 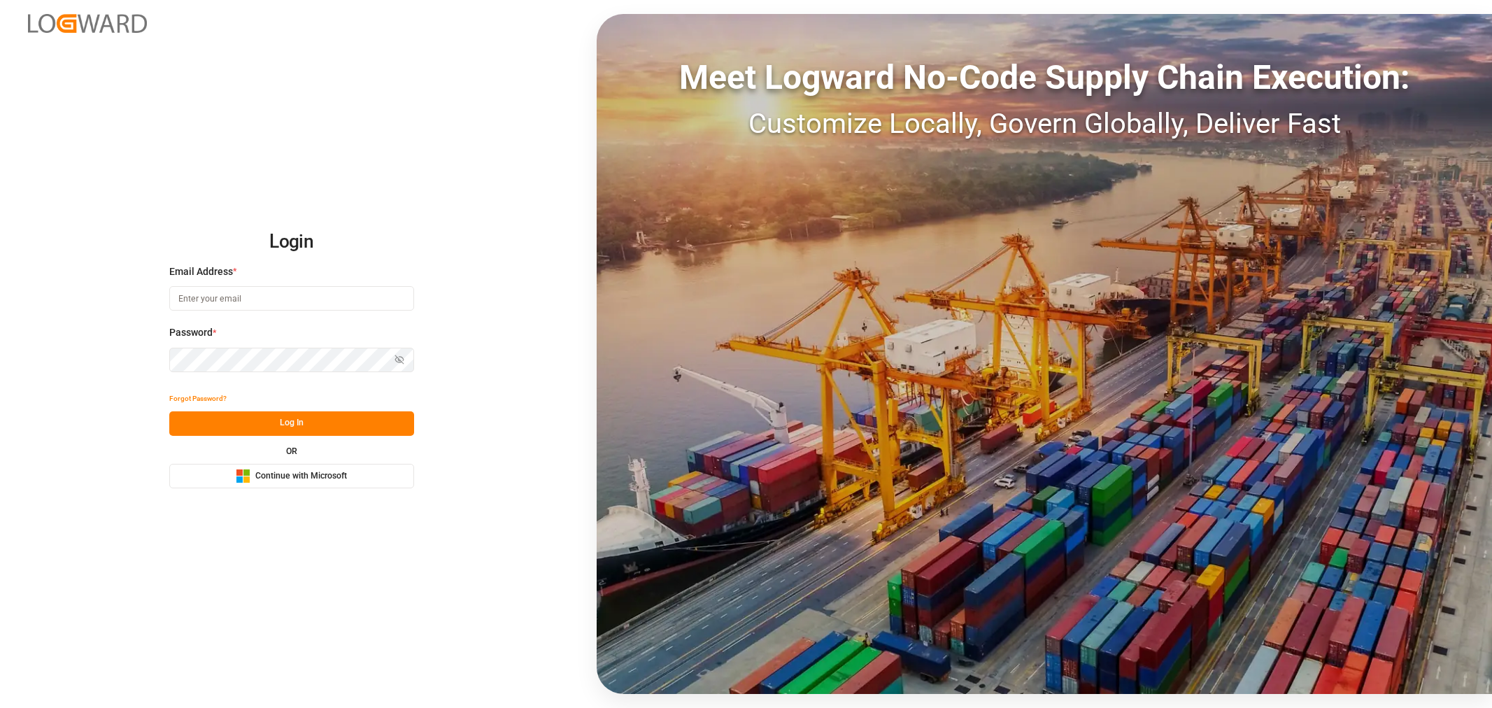 I want to click on h2: Login, so click(x=292, y=242).